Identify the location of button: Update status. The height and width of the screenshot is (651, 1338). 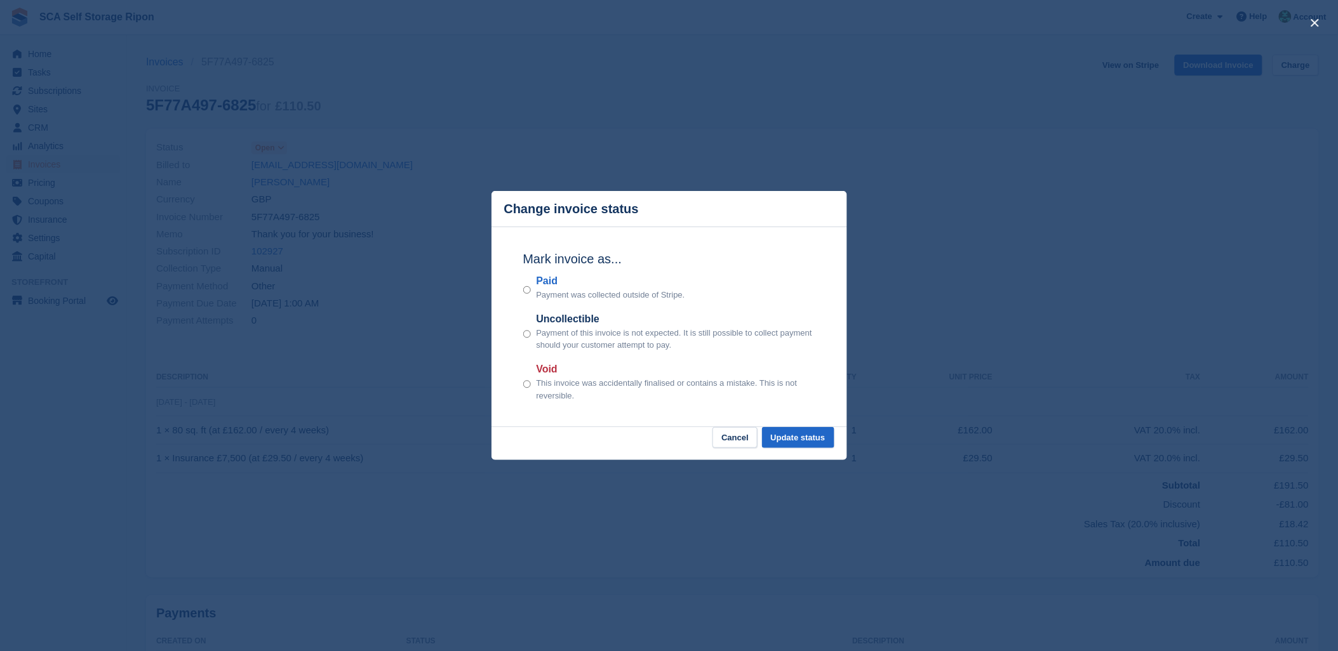
(798, 437).